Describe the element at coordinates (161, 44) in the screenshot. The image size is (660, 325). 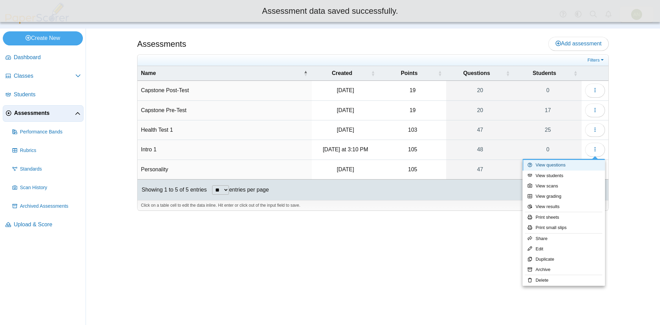
I see `h1: Assessments` at that location.